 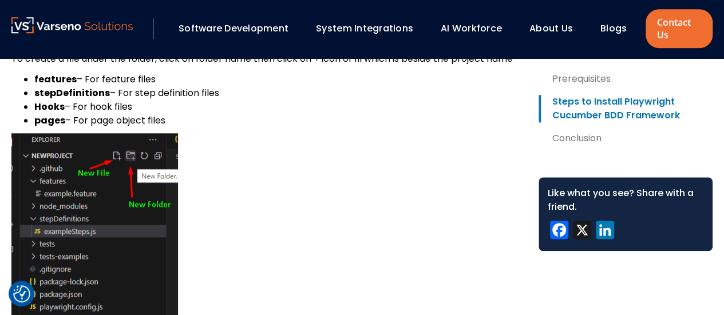 What do you see at coordinates (72, 93) in the screenshot?
I see `strong: stepDefinitions` at bounding box center [72, 93].